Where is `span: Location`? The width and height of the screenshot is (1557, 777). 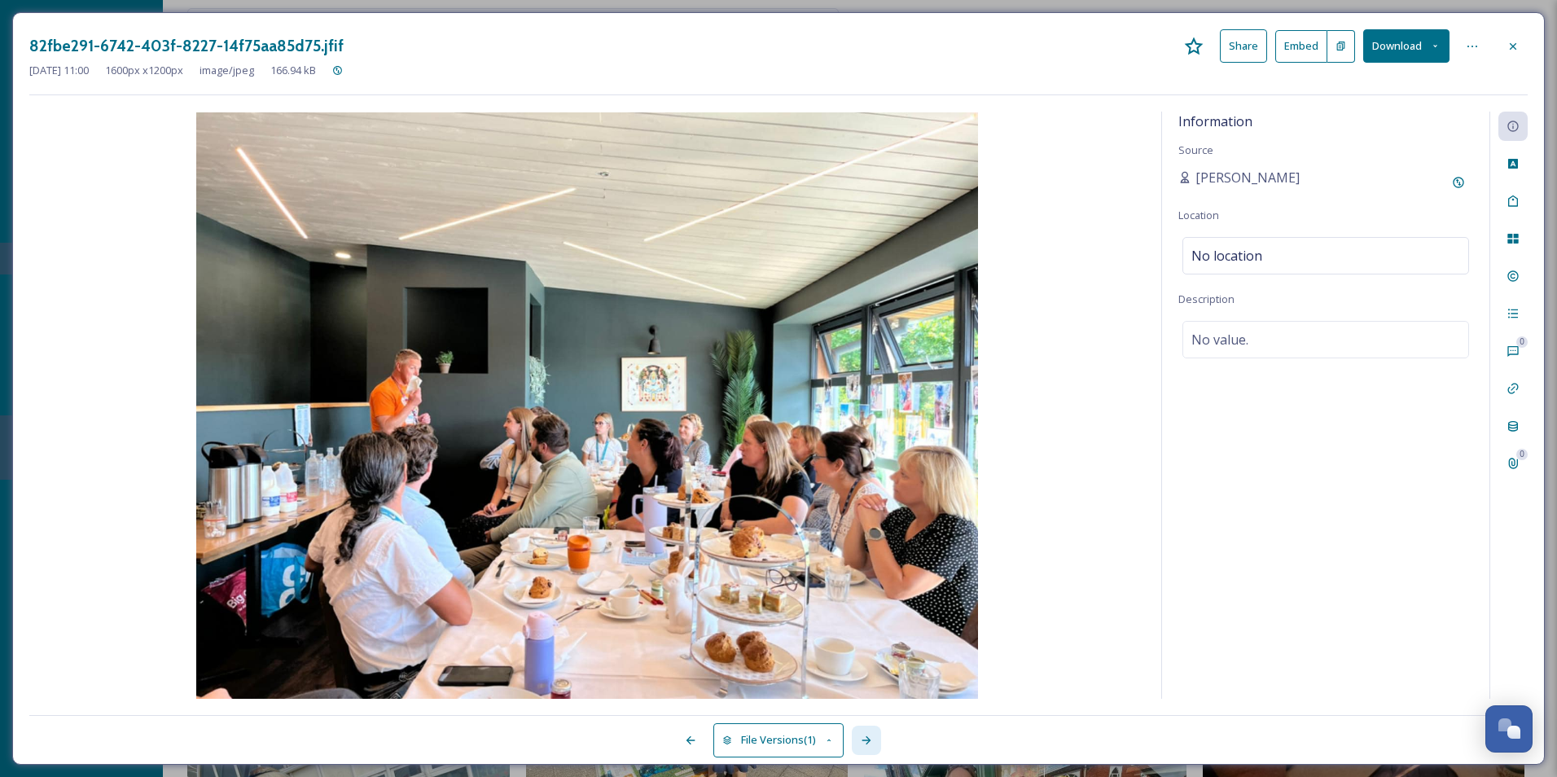 span: Location is located at coordinates (1198, 215).